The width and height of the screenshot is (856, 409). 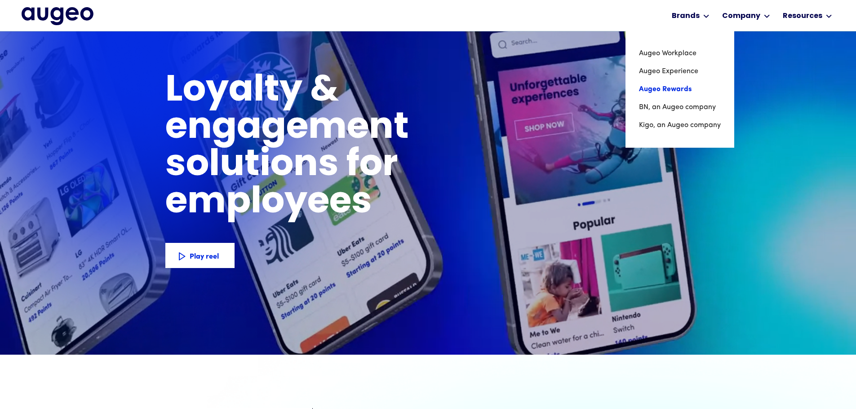 What do you see at coordinates (741, 16) in the screenshot?
I see `div: Company` at bounding box center [741, 16].